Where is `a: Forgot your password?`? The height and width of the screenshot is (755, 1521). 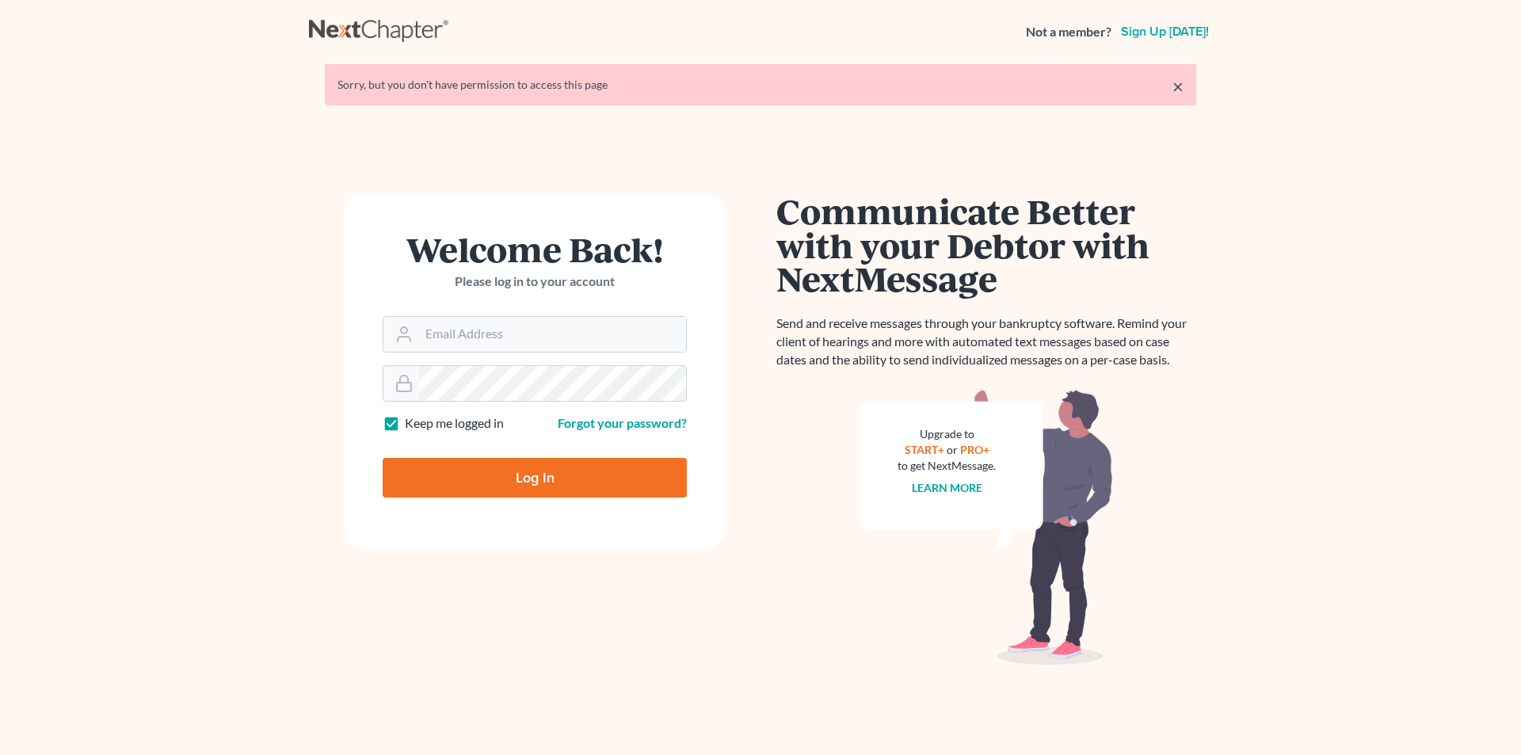
a: Forgot your password? is located at coordinates (622, 422).